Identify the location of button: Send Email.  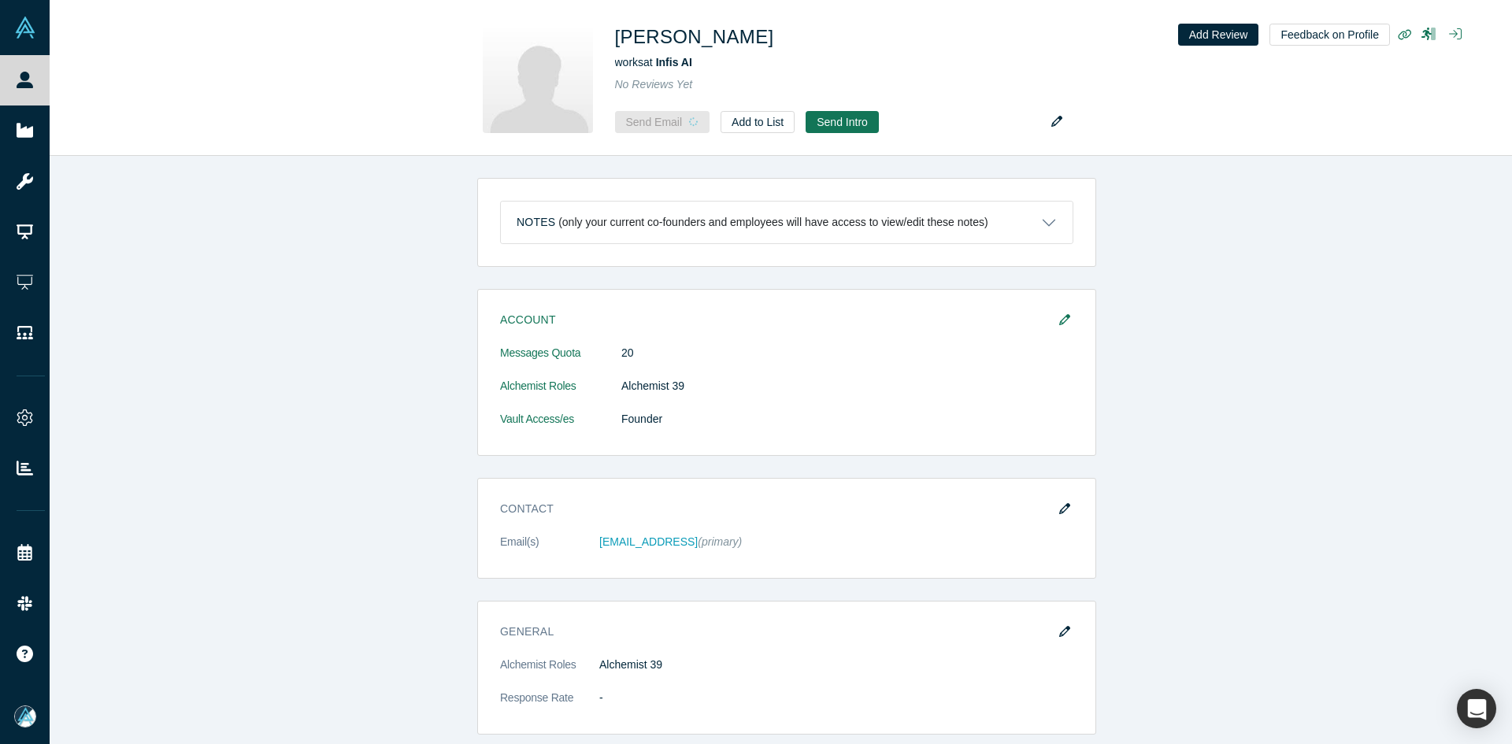
(662, 122).